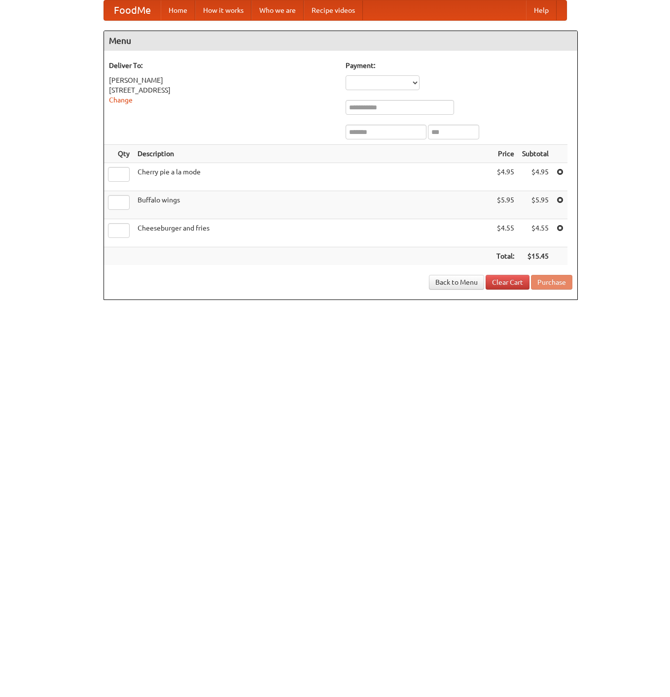 This screenshot has width=670, height=697. What do you see at coordinates (313, 233) in the screenshot?
I see `td: Cheeseburger and fries` at bounding box center [313, 233].